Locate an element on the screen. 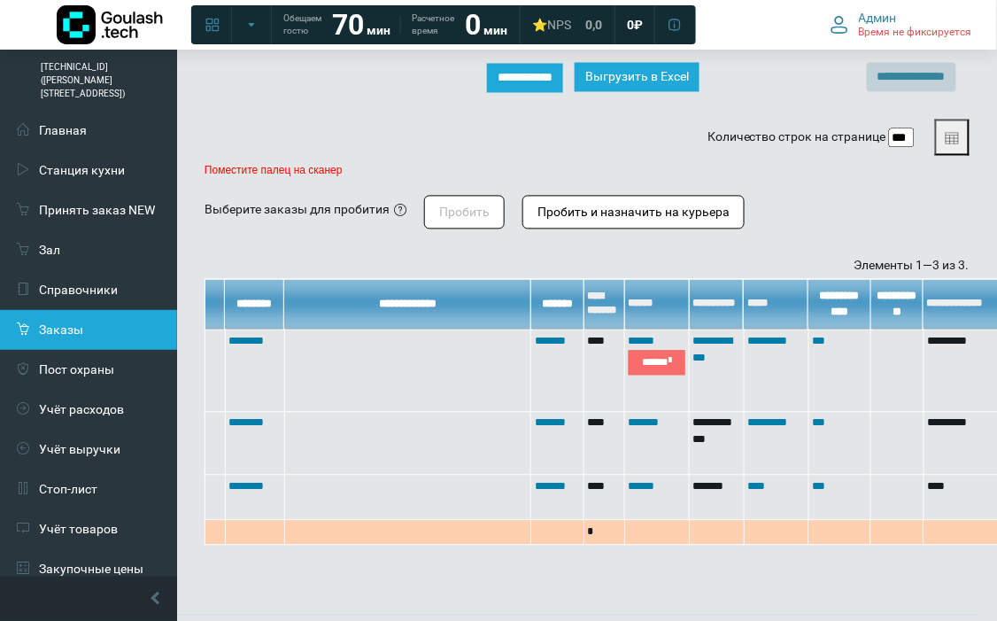  span: 0 is located at coordinates (631, 25).